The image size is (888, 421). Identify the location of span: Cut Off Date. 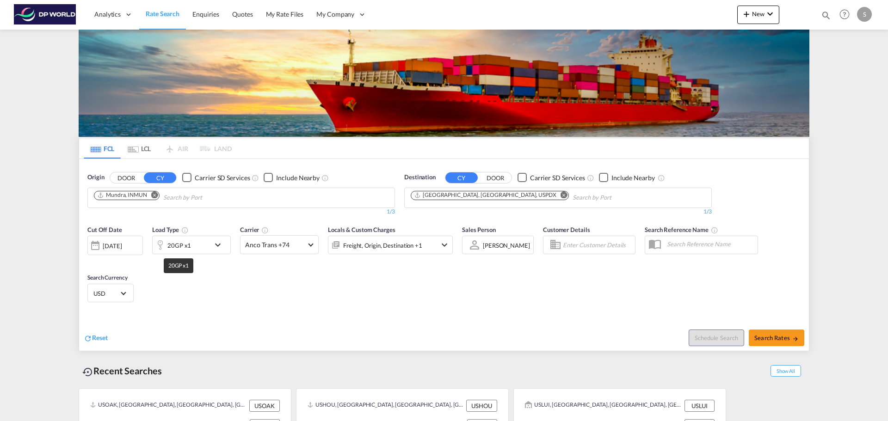
(105, 230).